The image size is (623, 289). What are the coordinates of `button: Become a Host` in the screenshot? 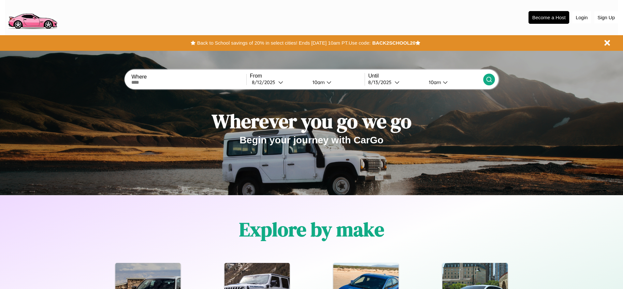 It's located at (549, 17).